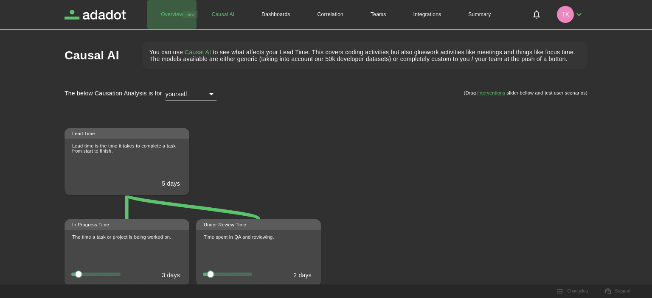  I want to click on button: Themelina Kouzoumpasi, so click(570, 14).